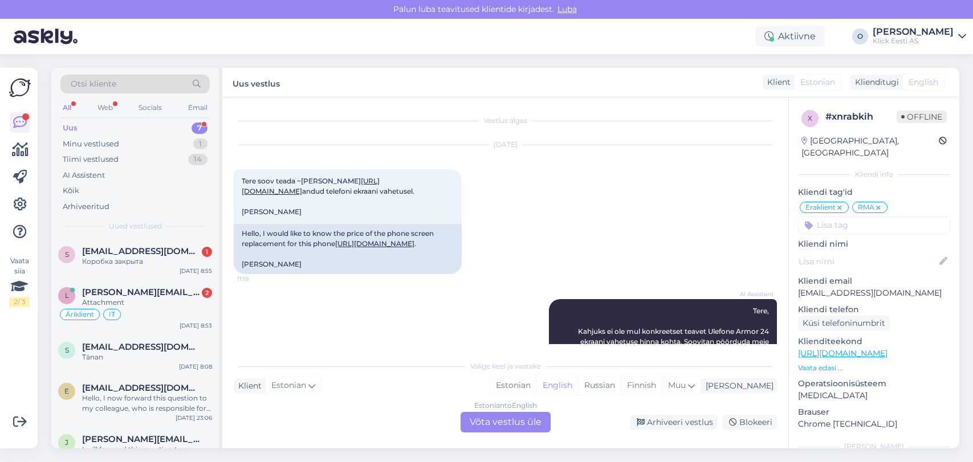  I want to click on input: Lisa nimi, so click(867, 262).